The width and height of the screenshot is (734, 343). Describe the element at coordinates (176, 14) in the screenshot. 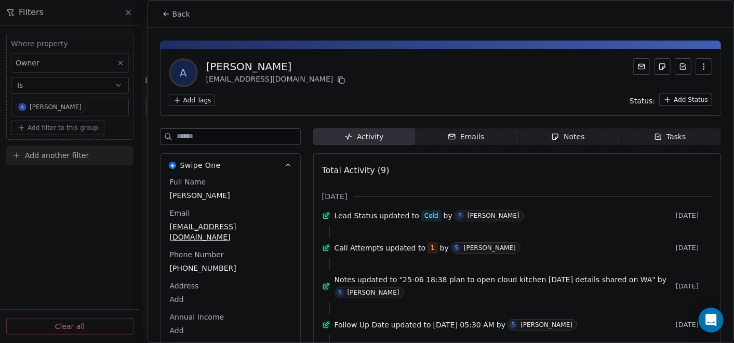

I see `button: Back` at that location.